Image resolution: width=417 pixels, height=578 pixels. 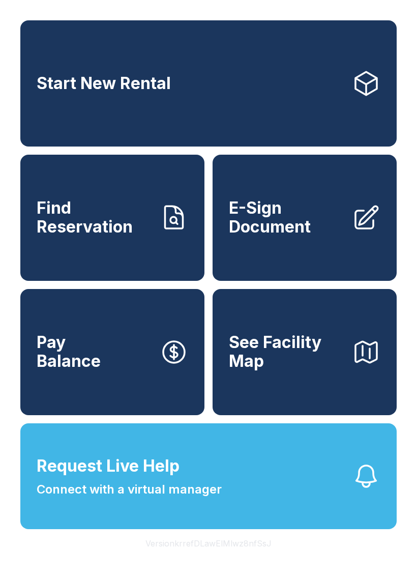 I want to click on span: Start New Rental, so click(x=104, y=83).